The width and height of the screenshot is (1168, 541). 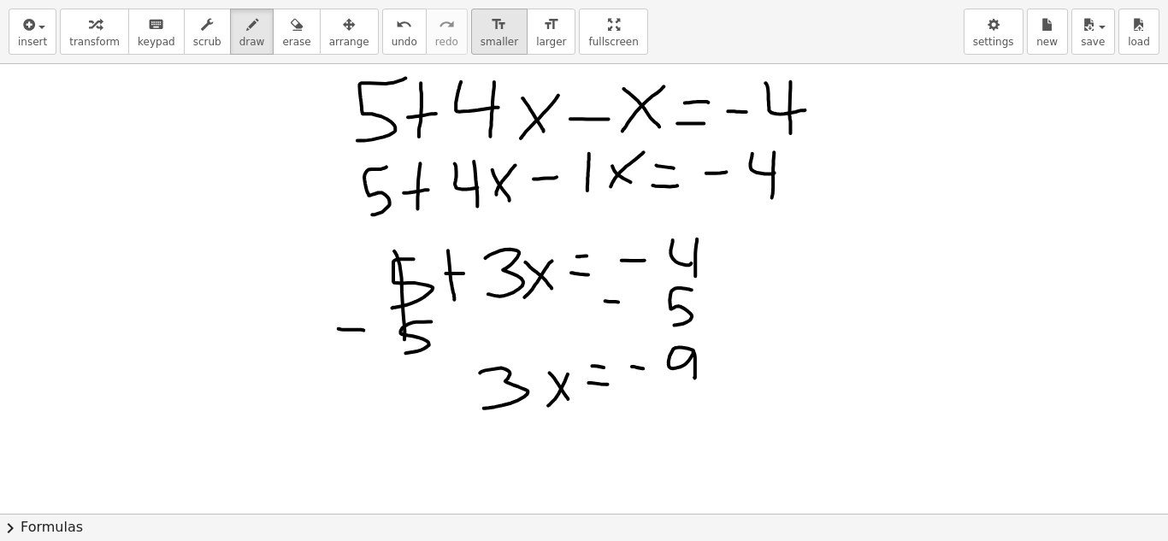 What do you see at coordinates (446, 42) in the screenshot?
I see `span: redo` at bounding box center [446, 42].